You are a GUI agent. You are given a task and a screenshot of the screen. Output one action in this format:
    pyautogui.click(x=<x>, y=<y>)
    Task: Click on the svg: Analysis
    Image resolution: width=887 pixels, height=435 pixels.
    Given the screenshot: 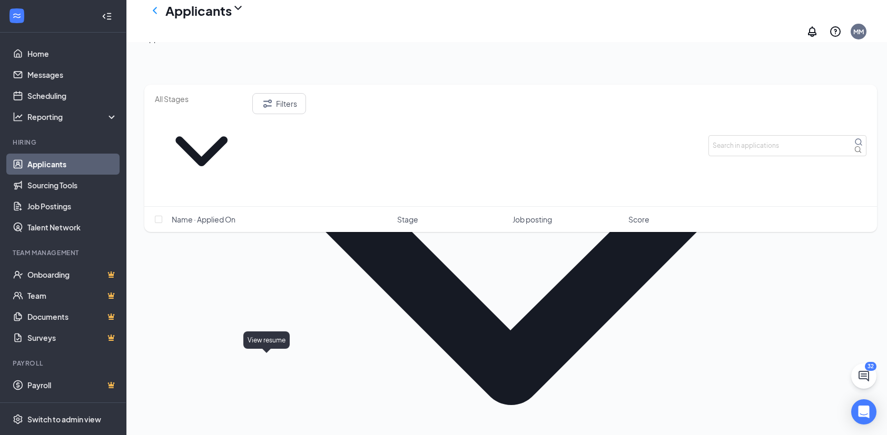 What is the action you would take?
    pyautogui.click(x=18, y=117)
    